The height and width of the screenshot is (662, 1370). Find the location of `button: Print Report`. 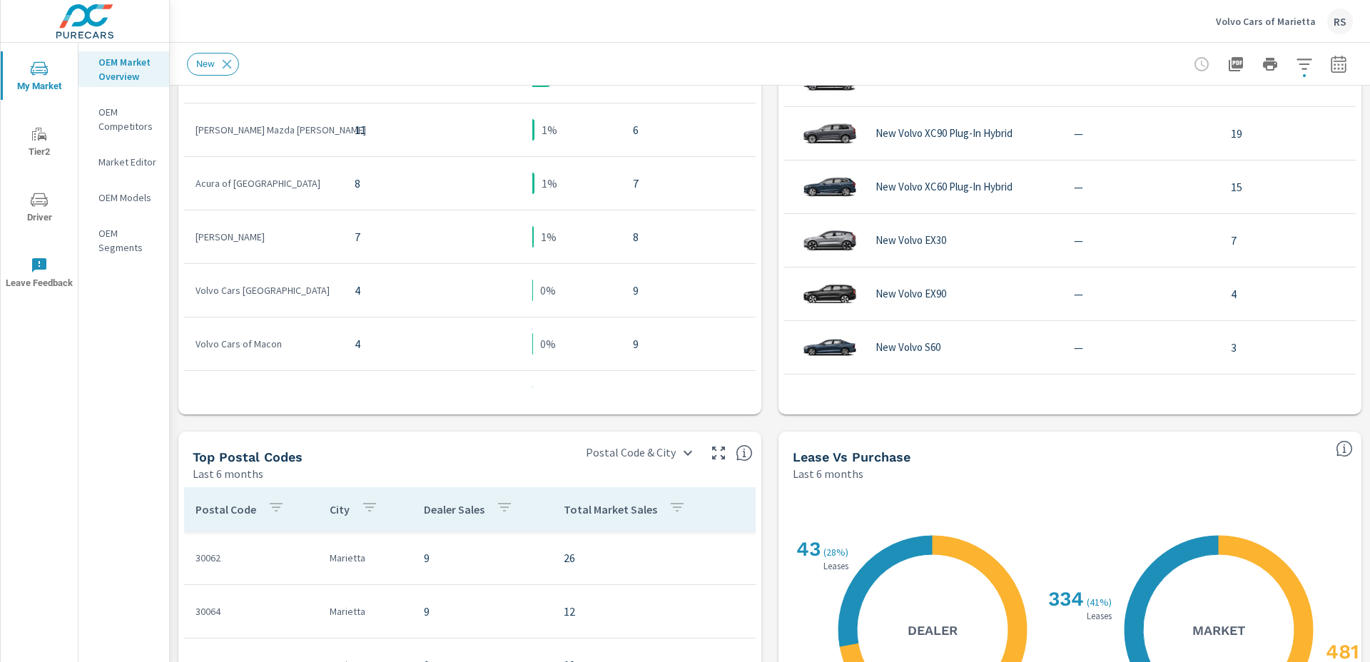

button: Print Report is located at coordinates (1270, 64).